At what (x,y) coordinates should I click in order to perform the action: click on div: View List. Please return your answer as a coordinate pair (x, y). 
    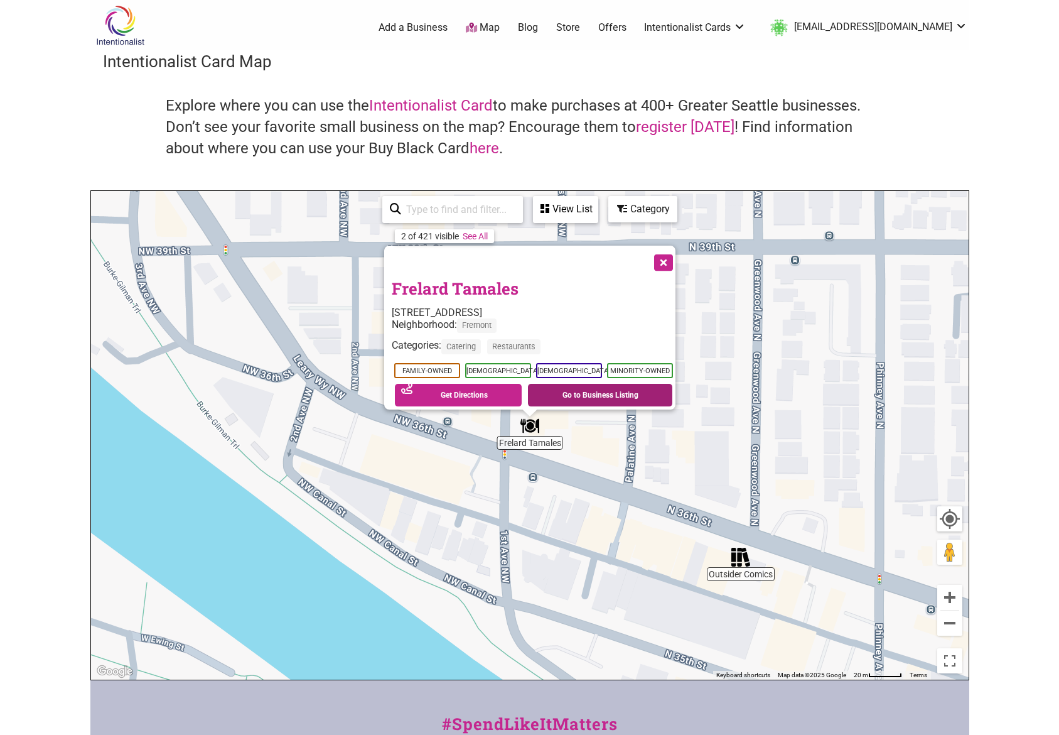
    Looking at the image, I should click on (566, 209).